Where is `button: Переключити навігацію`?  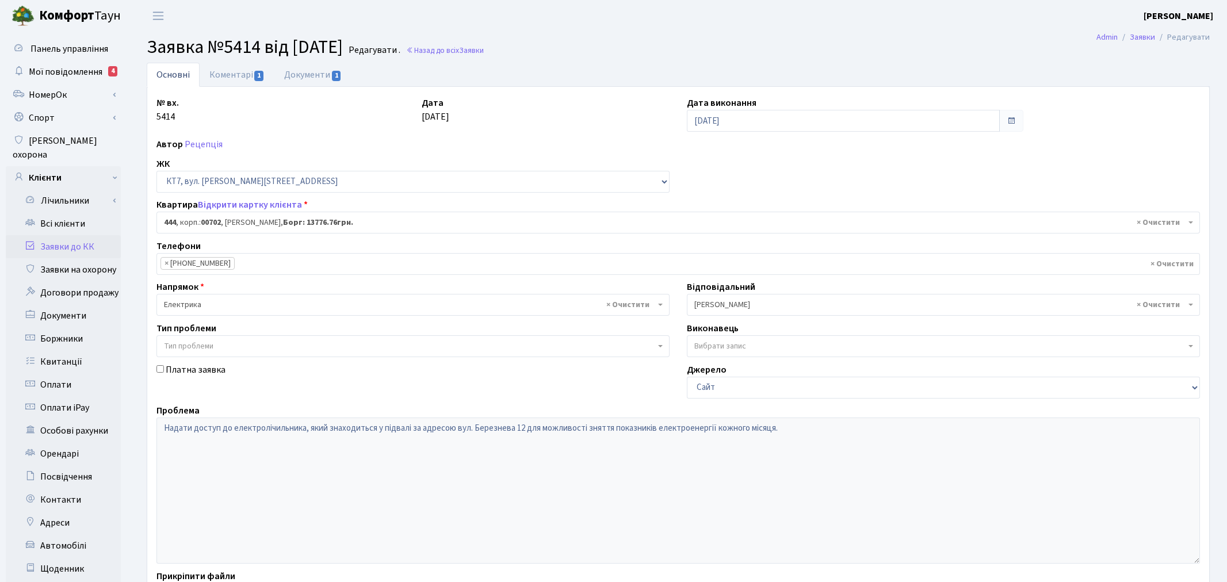
button: Переключити навігацію is located at coordinates (158, 16).